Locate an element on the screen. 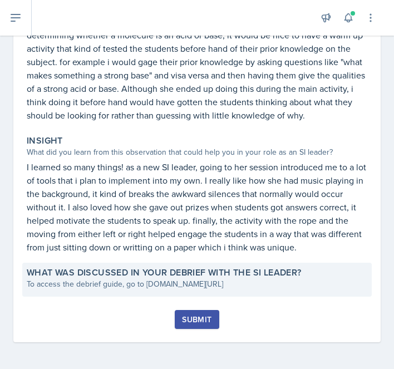 The image size is (394, 369). label: Insight is located at coordinates (45, 141).